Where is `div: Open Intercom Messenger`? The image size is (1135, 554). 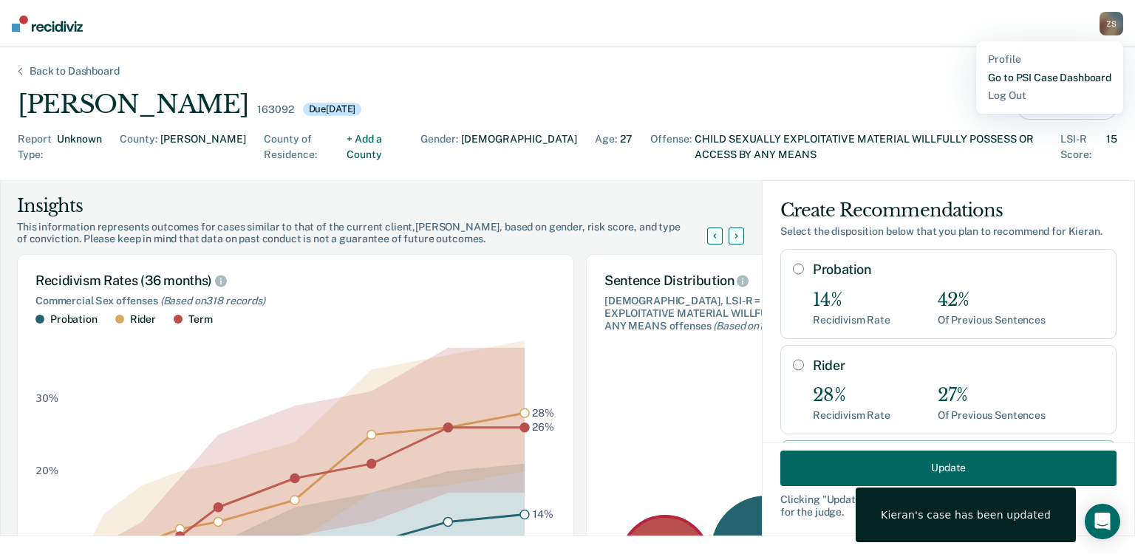 div: Open Intercom Messenger is located at coordinates (1102, 522).